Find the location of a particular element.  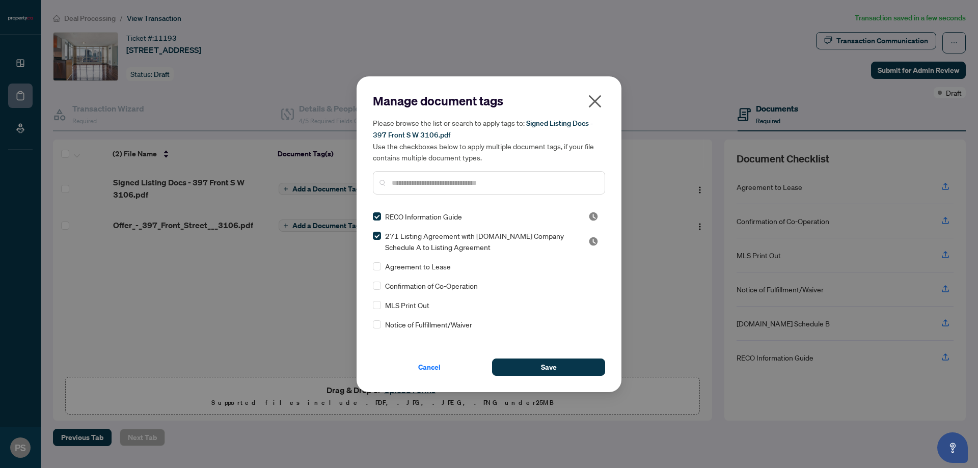

span: RECO Information Guide is located at coordinates (423, 217).